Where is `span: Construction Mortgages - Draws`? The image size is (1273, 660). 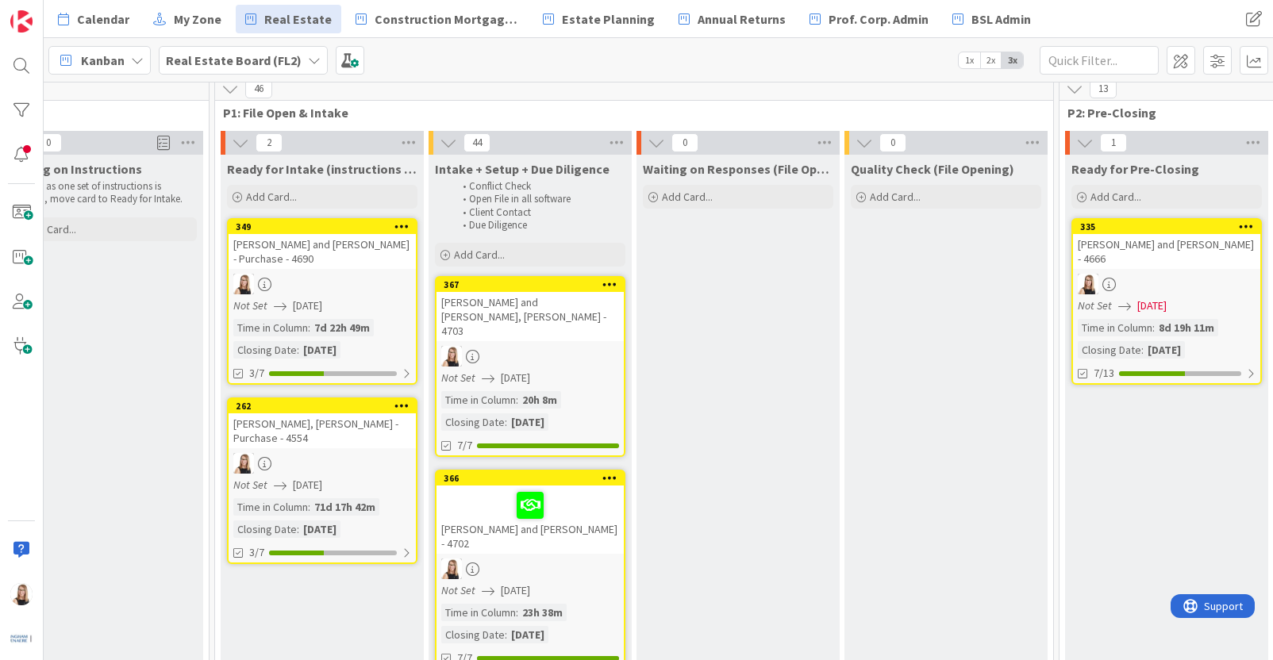 span: Construction Mortgages - Draws is located at coordinates (447, 19).